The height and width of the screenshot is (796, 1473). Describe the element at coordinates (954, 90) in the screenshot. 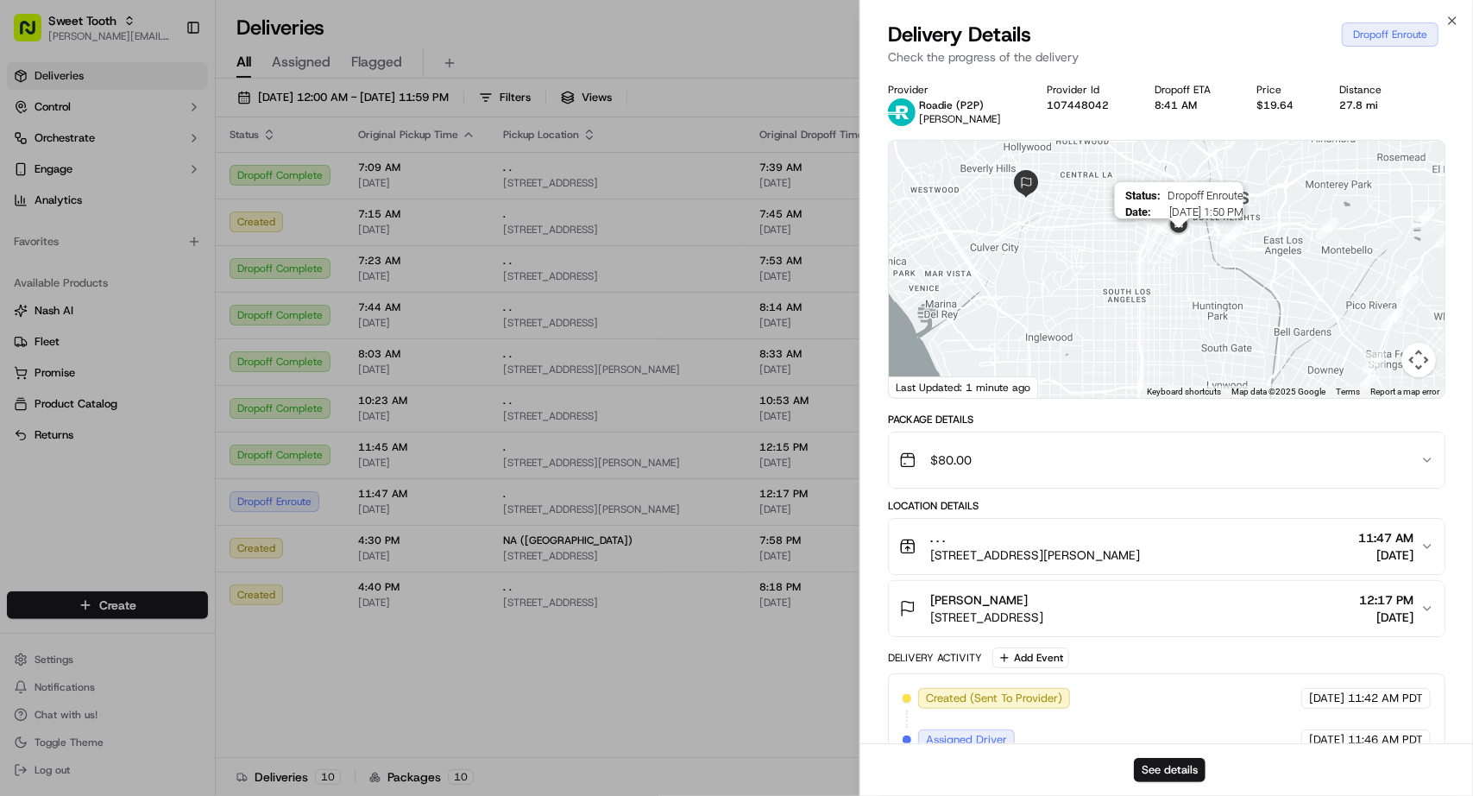

I see `div: Provider` at that location.